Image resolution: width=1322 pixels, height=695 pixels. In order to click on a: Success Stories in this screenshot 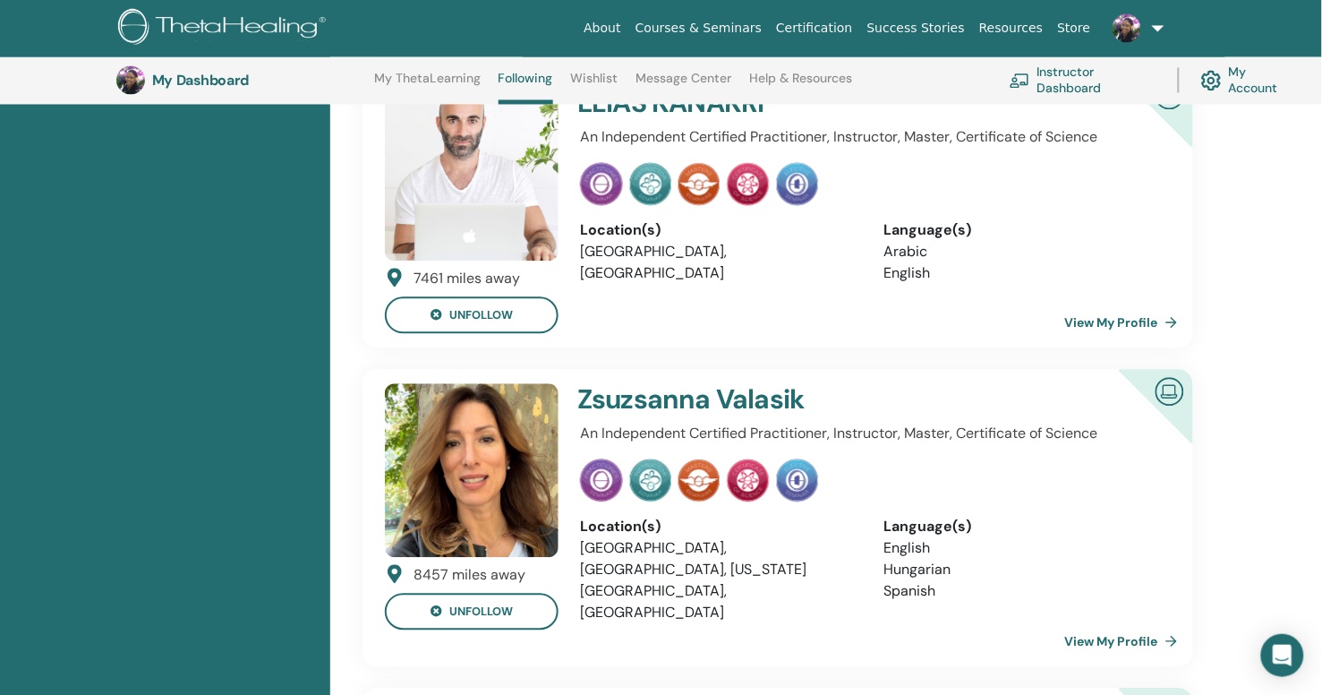, I will do `click(916, 29)`.